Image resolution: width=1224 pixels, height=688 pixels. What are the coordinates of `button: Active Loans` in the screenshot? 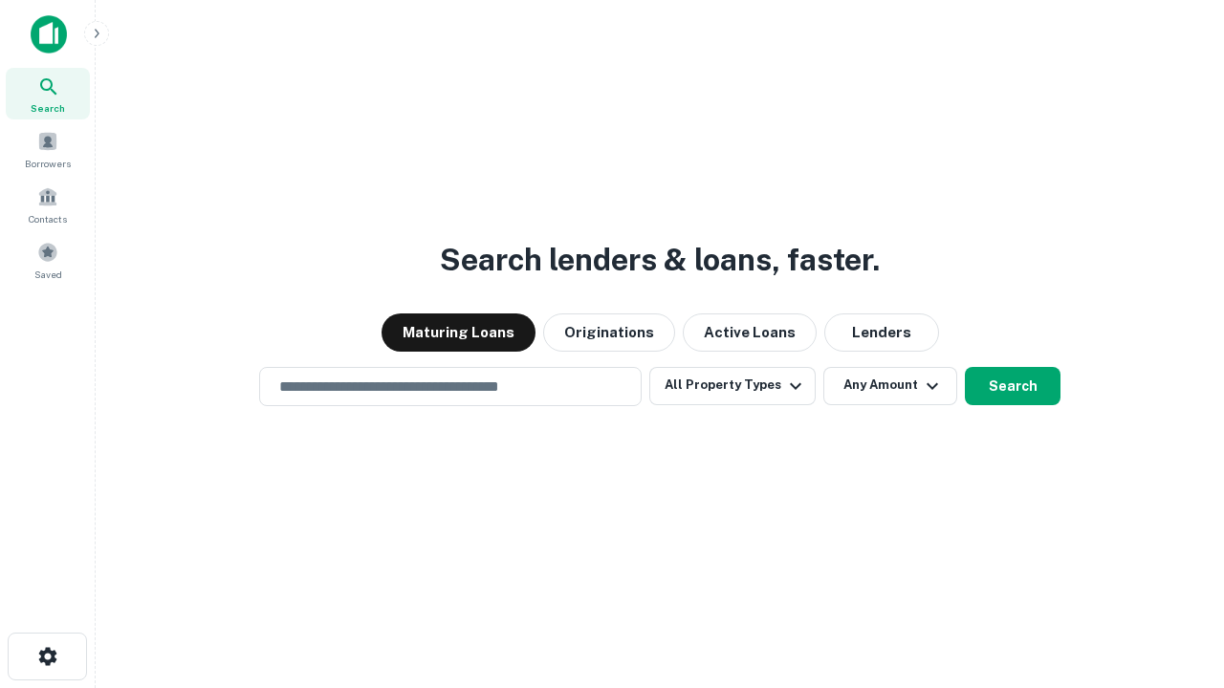 It's located at (749, 333).